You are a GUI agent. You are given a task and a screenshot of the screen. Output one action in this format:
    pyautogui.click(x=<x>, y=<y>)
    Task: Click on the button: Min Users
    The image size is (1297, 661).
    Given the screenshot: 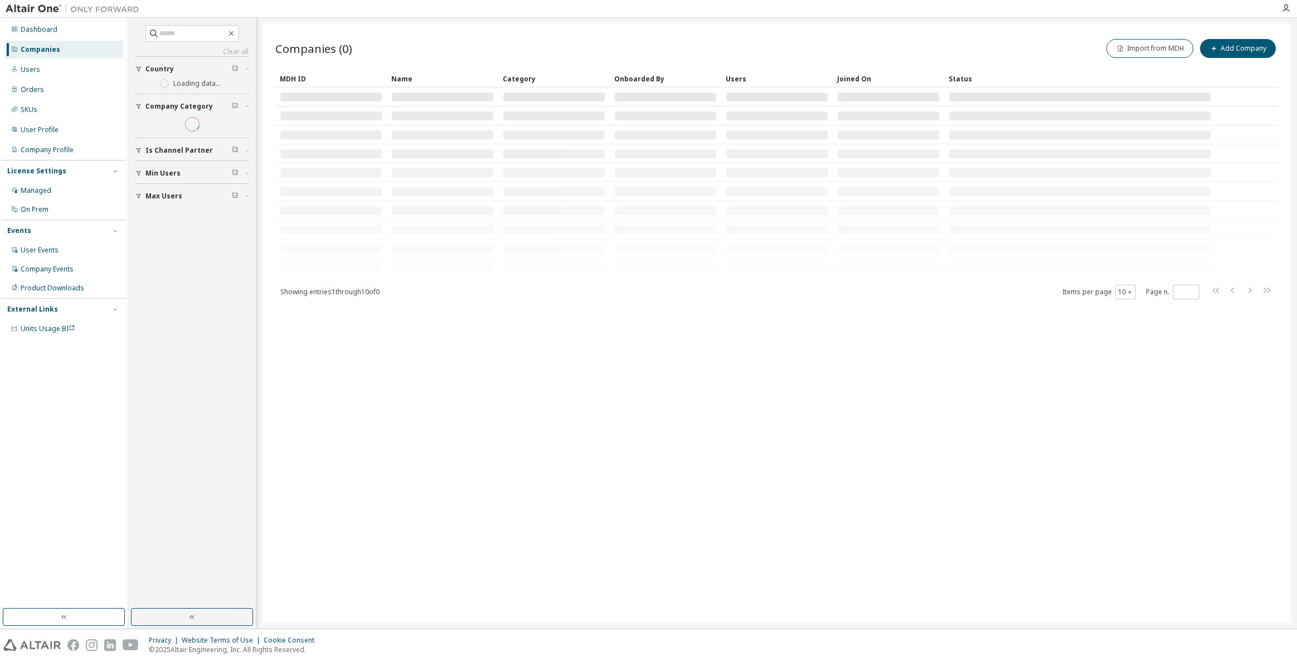 What is the action you would take?
    pyautogui.click(x=192, y=173)
    